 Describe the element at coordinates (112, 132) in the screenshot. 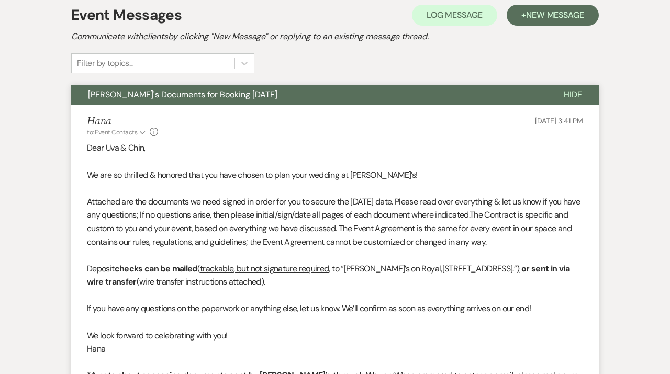

I see `span: to: Event Contacts` at that location.